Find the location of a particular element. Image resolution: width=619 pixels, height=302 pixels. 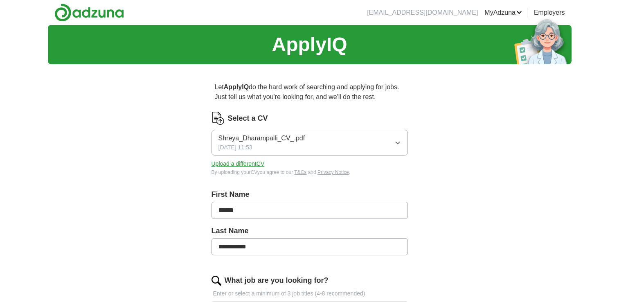

a: T&Cs is located at coordinates (300, 172).